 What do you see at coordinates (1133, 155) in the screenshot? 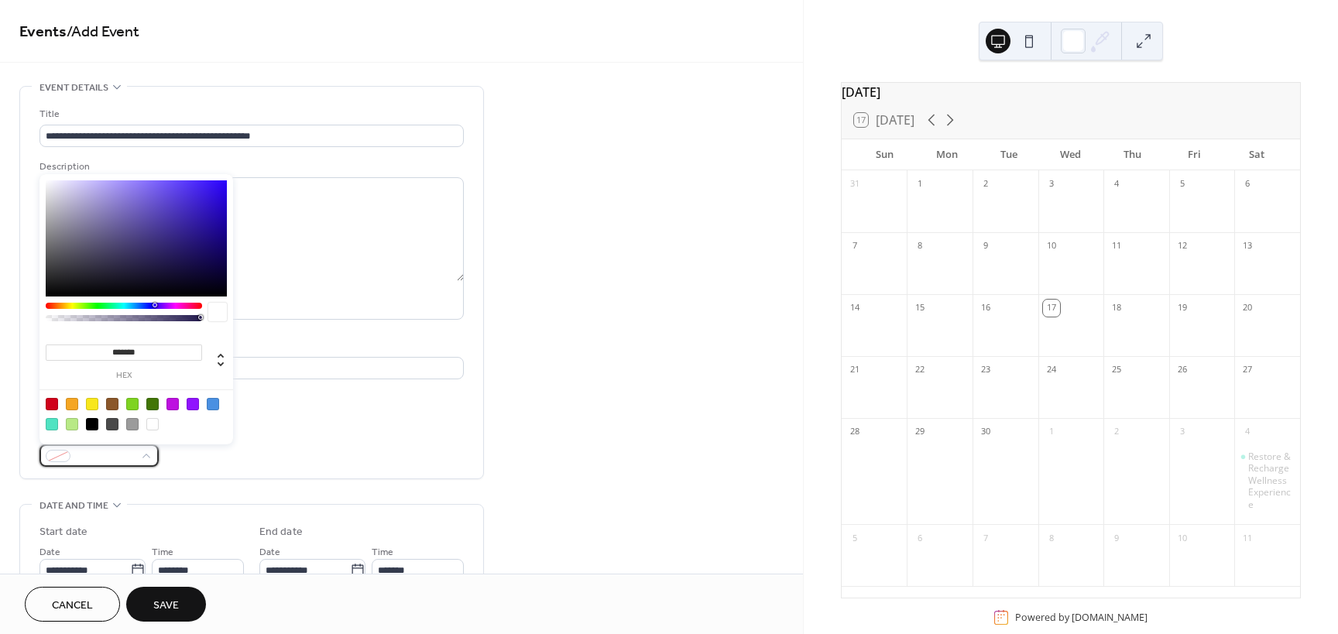
I see `div: Thu` at bounding box center [1133, 155].